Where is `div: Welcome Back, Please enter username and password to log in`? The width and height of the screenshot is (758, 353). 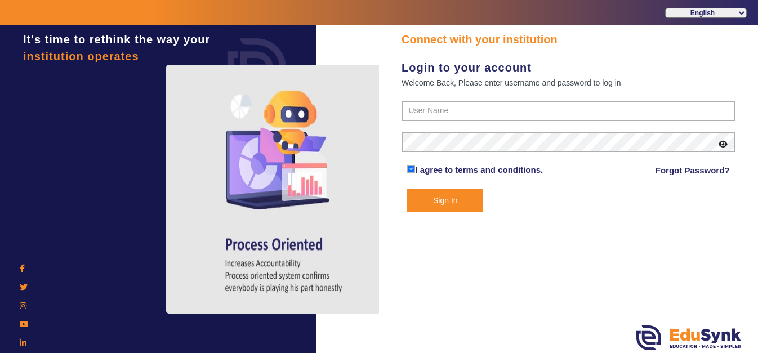 div: Welcome Back, Please enter username and password to log in is located at coordinates (569, 83).